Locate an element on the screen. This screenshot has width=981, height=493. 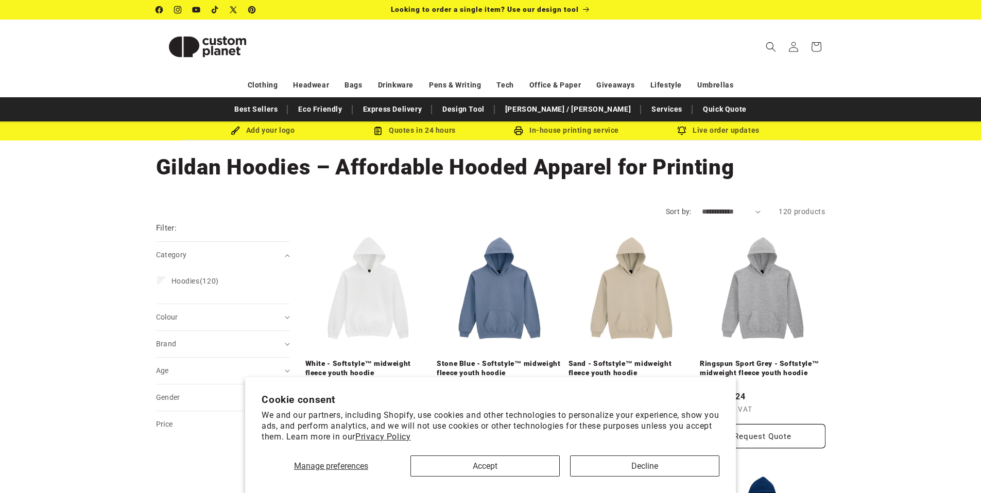
span: Manage preferences is located at coordinates (331, 466).